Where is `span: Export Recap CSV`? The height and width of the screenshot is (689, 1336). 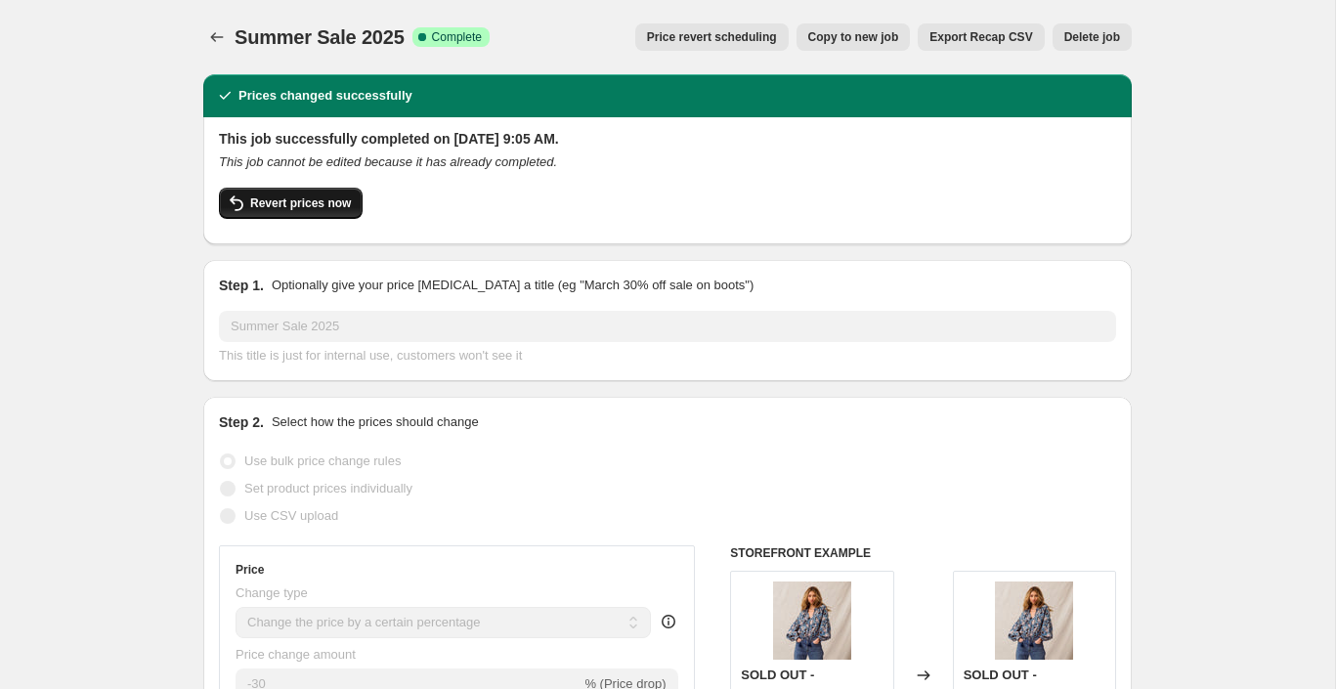 span: Export Recap CSV is located at coordinates (980, 37).